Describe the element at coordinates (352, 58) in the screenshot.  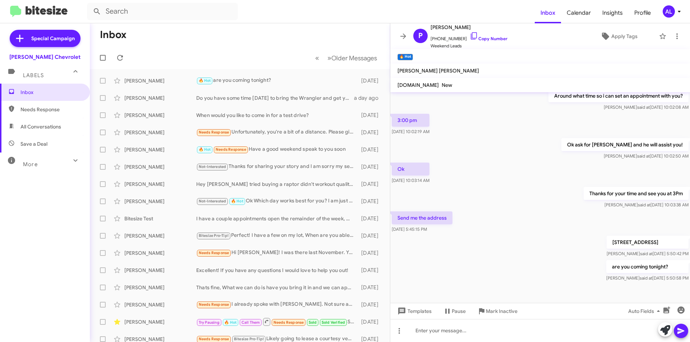
I see `button: Next` at that location.